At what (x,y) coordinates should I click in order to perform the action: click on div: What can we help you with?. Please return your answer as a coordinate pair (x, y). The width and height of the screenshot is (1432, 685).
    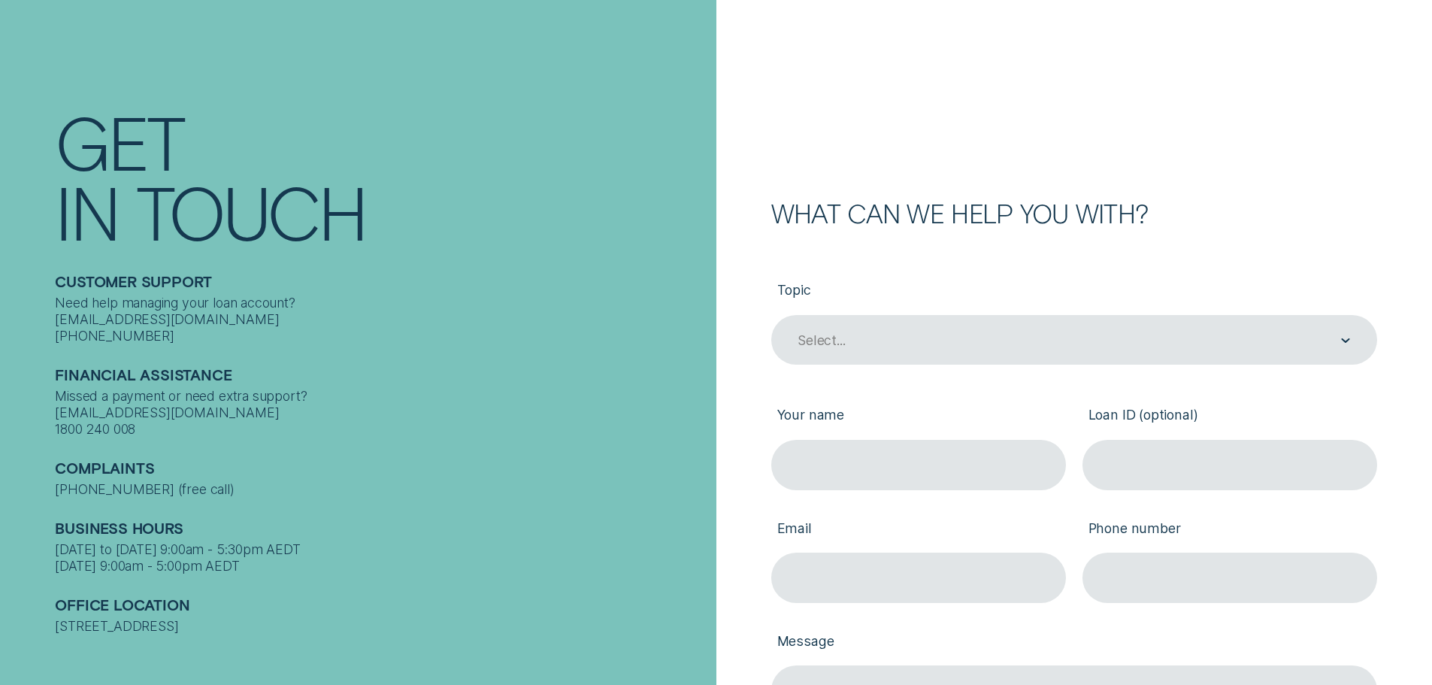
    Looking at the image, I should click on (1074, 213).